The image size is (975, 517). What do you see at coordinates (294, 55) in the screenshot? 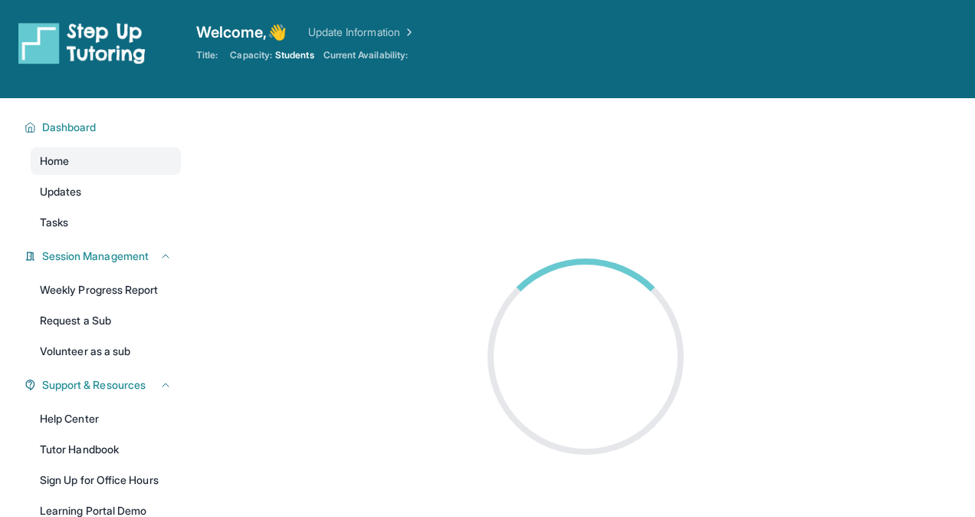
I see `span: Students` at bounding box center [294, 55].